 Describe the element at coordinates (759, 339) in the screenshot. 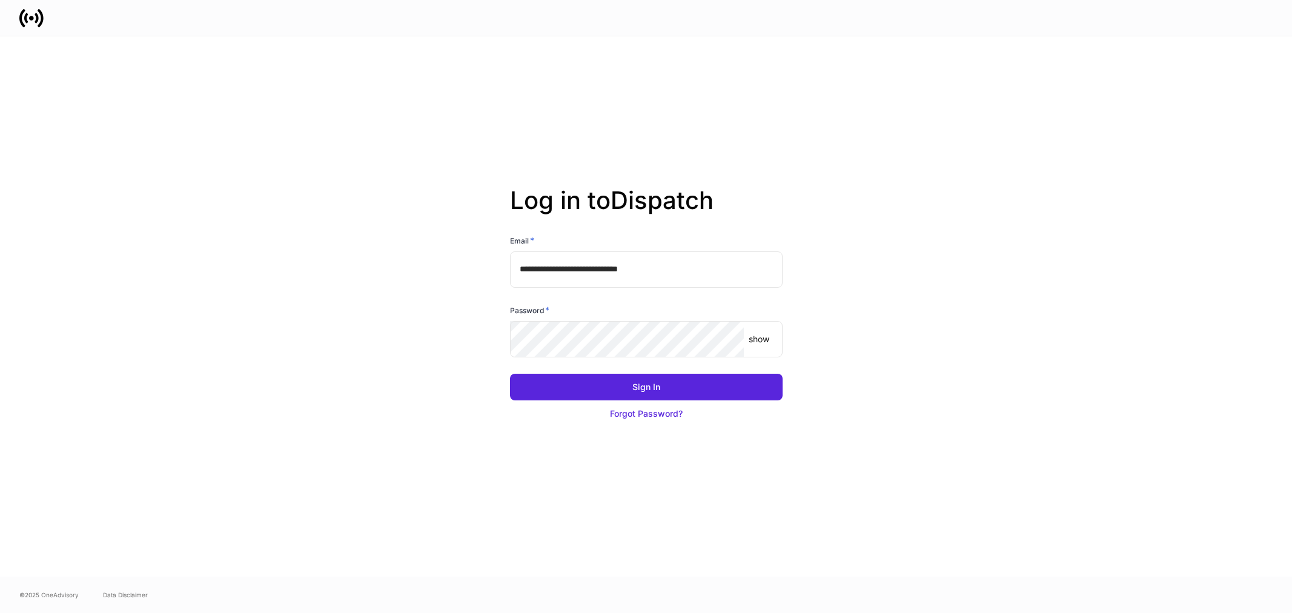

I see `p: show` at that location.